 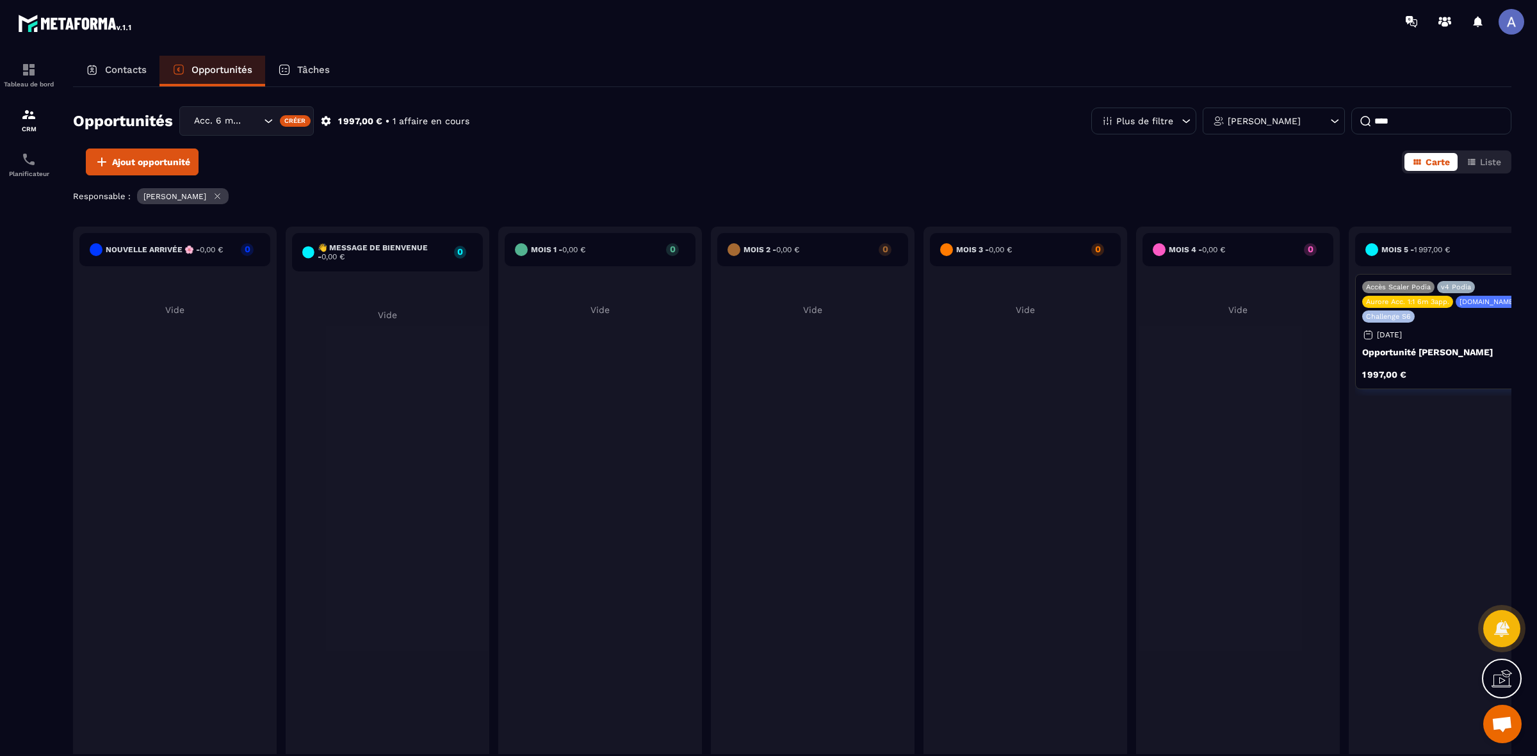 What do you see at coordinates (1144, 121) in the screenshot?
I see `p: Plus de filtre` at bounding box center [1144, 121].